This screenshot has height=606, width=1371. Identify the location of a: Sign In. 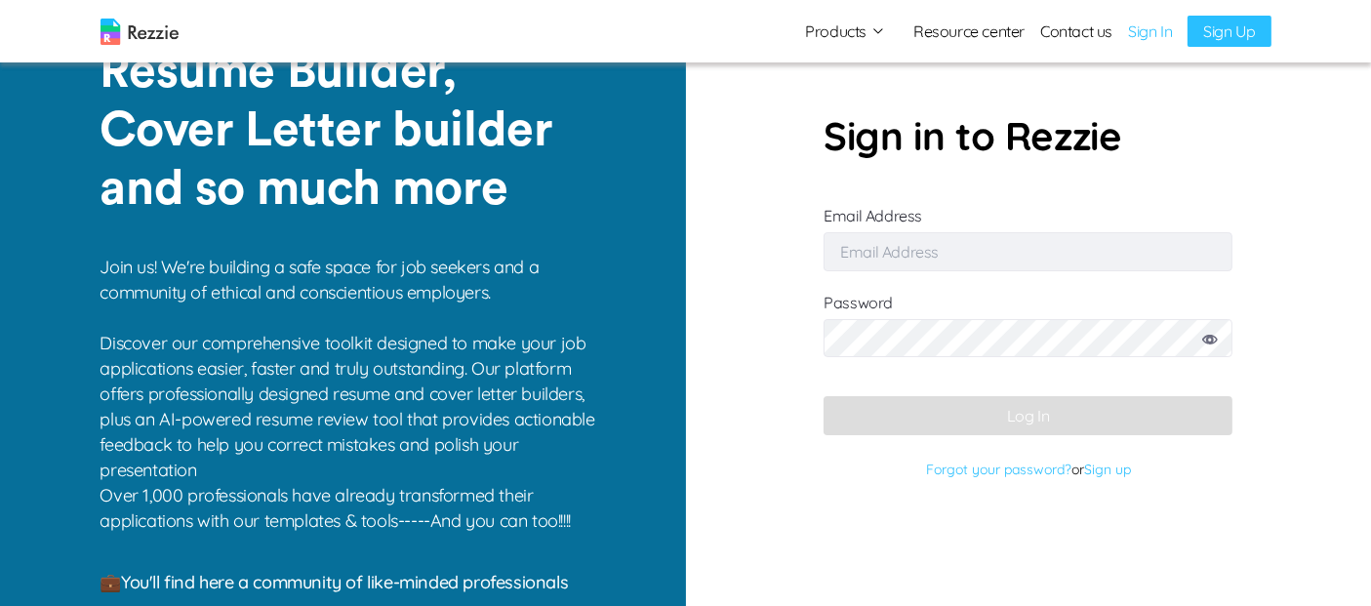
(1149, 31).